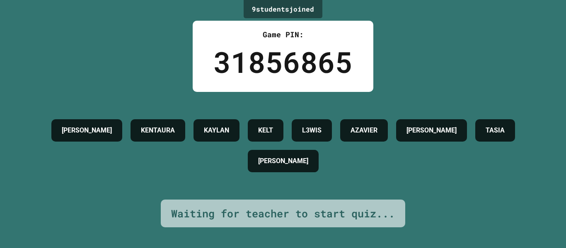 The height and width of the screenshot is (248, 566). What do you see at coordinates (495, 131) in the screenshot?
I see `h4: TASIA` at bounding box center [495, 131].